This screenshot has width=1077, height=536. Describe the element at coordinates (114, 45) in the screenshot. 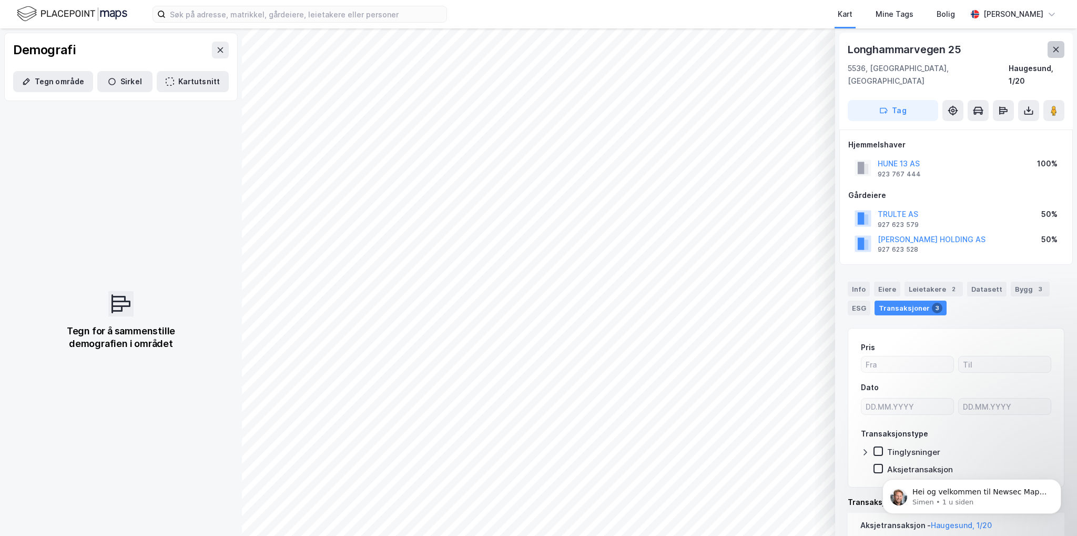

I see `p: Message from Simen, sent 1 u siden` at that location.